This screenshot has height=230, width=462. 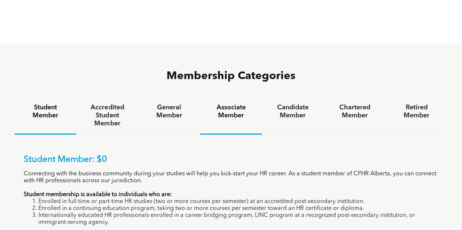 I want to click on h4: Retired Member, so click(x=416, y=112).